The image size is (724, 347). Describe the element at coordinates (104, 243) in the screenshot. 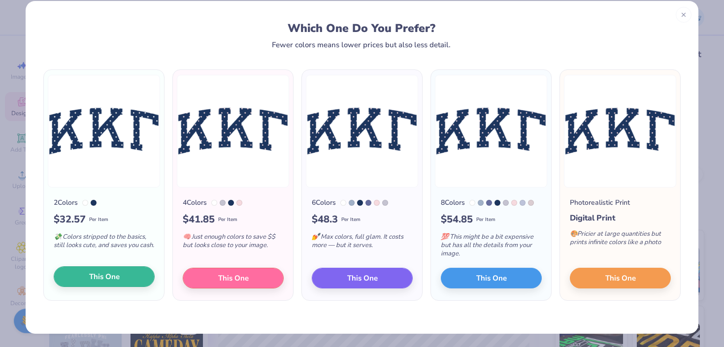

I see `div: Colors stripped to the basics, still looks cute, and saves you cash.` at that location.